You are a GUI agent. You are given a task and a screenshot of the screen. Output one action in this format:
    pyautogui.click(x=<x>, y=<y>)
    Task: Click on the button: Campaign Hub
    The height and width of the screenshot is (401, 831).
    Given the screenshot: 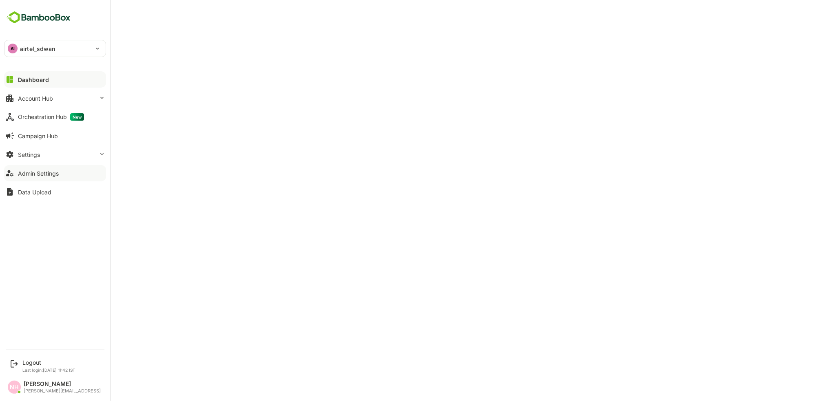 What is the action you would take?
    pyautogui.click(x=55, y=136)
    